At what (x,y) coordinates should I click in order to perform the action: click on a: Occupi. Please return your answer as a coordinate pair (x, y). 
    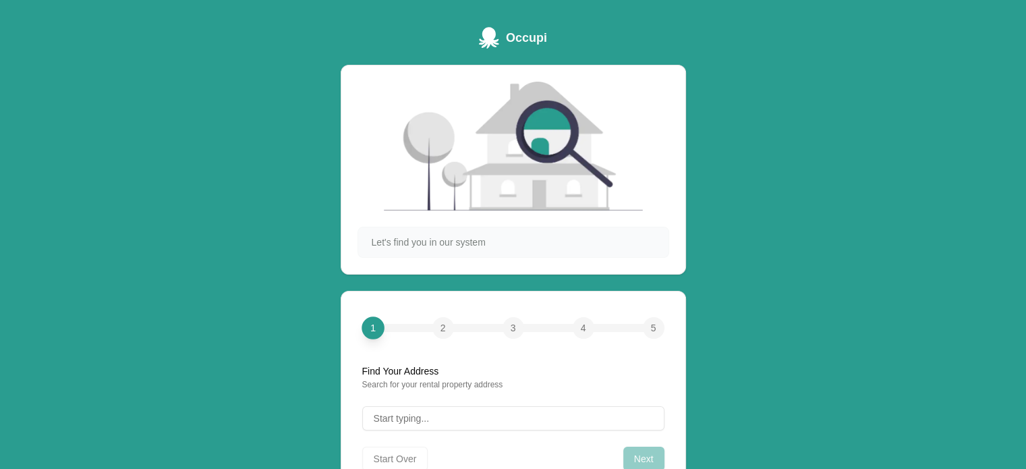
    Looking at the image, I should click on (512, 38).